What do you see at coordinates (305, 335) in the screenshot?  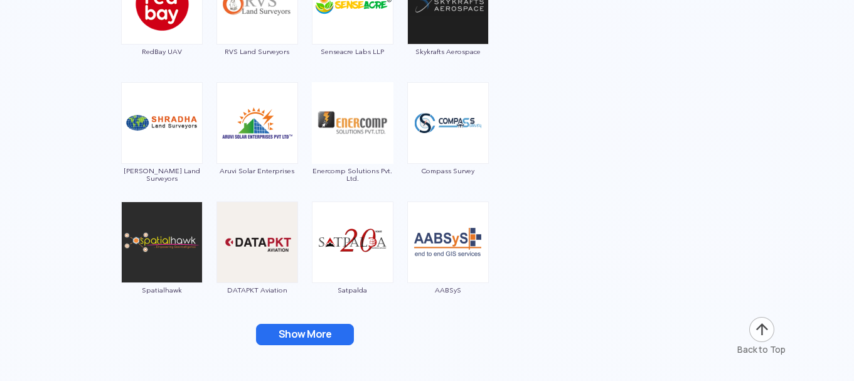 I see `button: Show More` at bounding box center [305, 335].